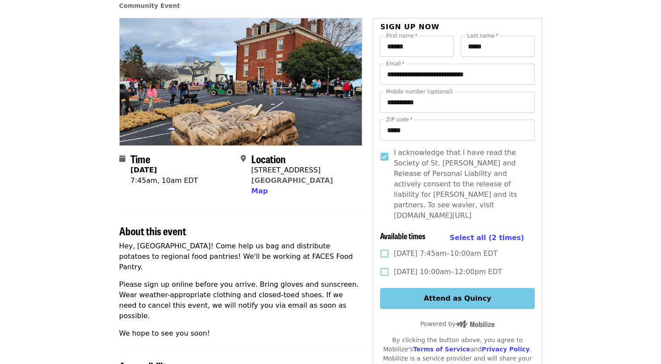 The width and height of the screenshot is (661, 364). I want to click on input: Mobile number (optional), so click(457, 102).